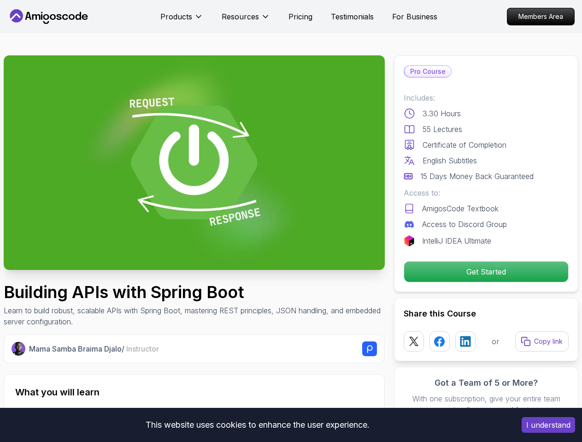 The width and height of the screenshot is (582, 442). Describe the element at coordinates (486, 98) in the screenshot. I see `p: Includes:` at that location.